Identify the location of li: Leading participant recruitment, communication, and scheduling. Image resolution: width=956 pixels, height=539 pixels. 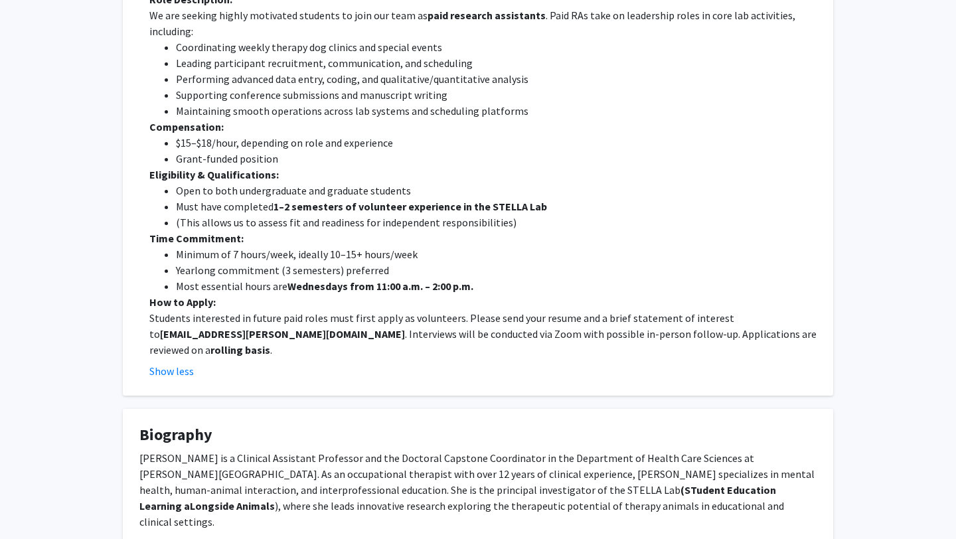
(496, 63).